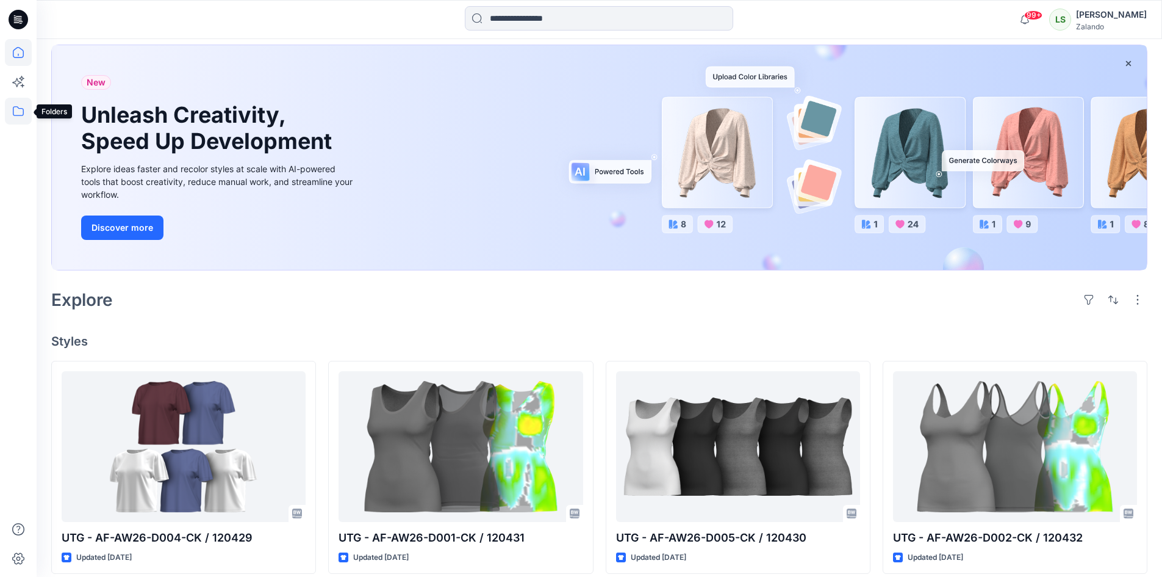 The height and width of the screenshot is (577, 1162). What do you see at coordinates (738, 446) in the screenshot?
I see `a: UTG - AF-AW26-D005-CK / 120430` at bounding box center [738, 446].